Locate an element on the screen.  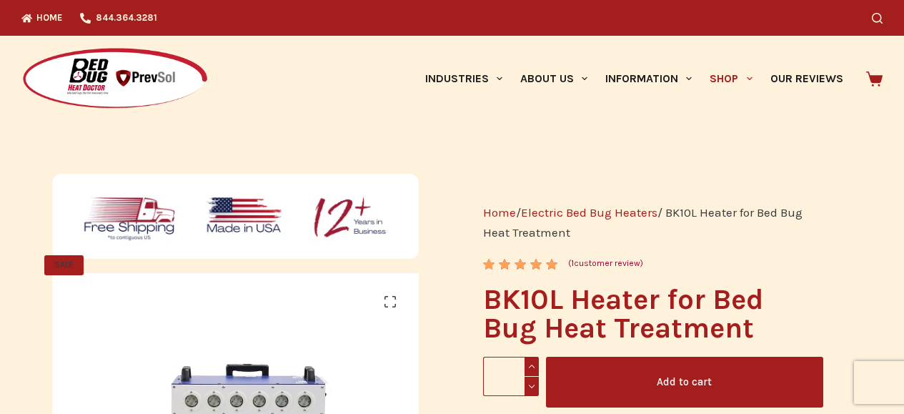
a: Information is located at coordinates (649, 79).